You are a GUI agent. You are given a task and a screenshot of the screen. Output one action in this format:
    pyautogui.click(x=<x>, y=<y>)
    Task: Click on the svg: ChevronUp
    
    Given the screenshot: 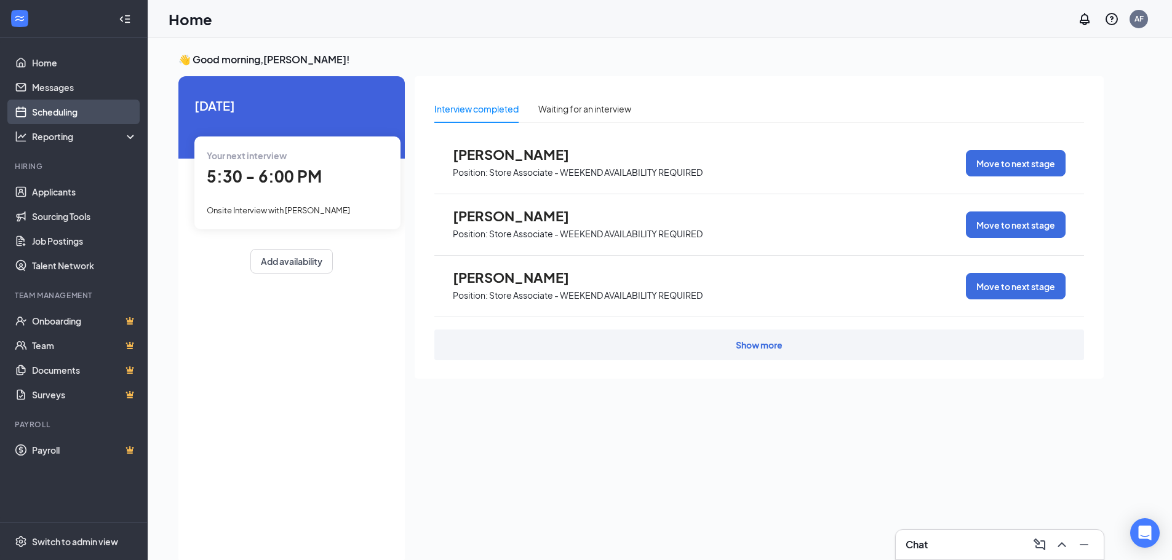 What is the action you would take?
    pyautogui.click(x=1062, y=545)
    